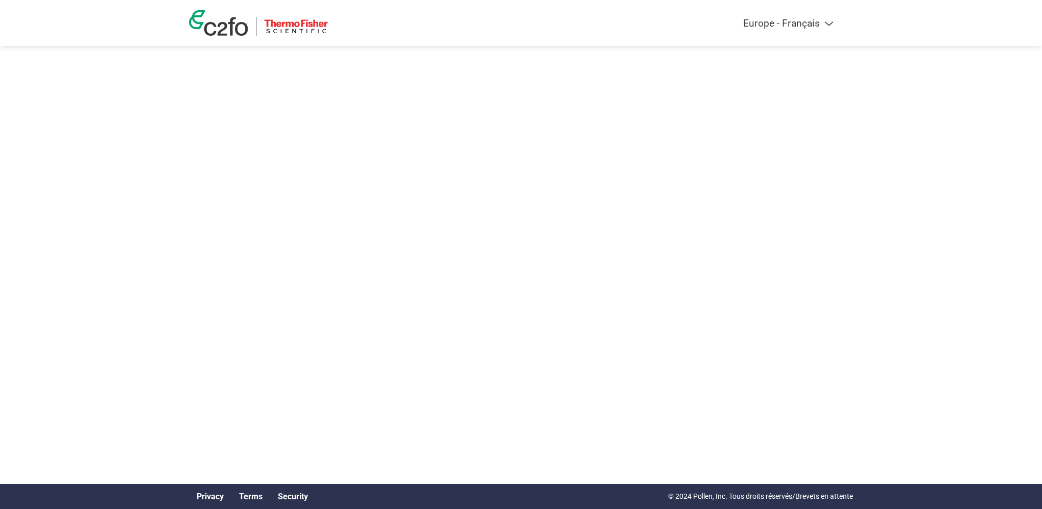 The height and width of the screenshot is (509, 1042). What do you see at coordinates (761, 496) in the screenshot?
I see `p: © 2024 Pollen, Inc. Tous droits réservés/Brevets en attente` at bounding box center [761, 496].